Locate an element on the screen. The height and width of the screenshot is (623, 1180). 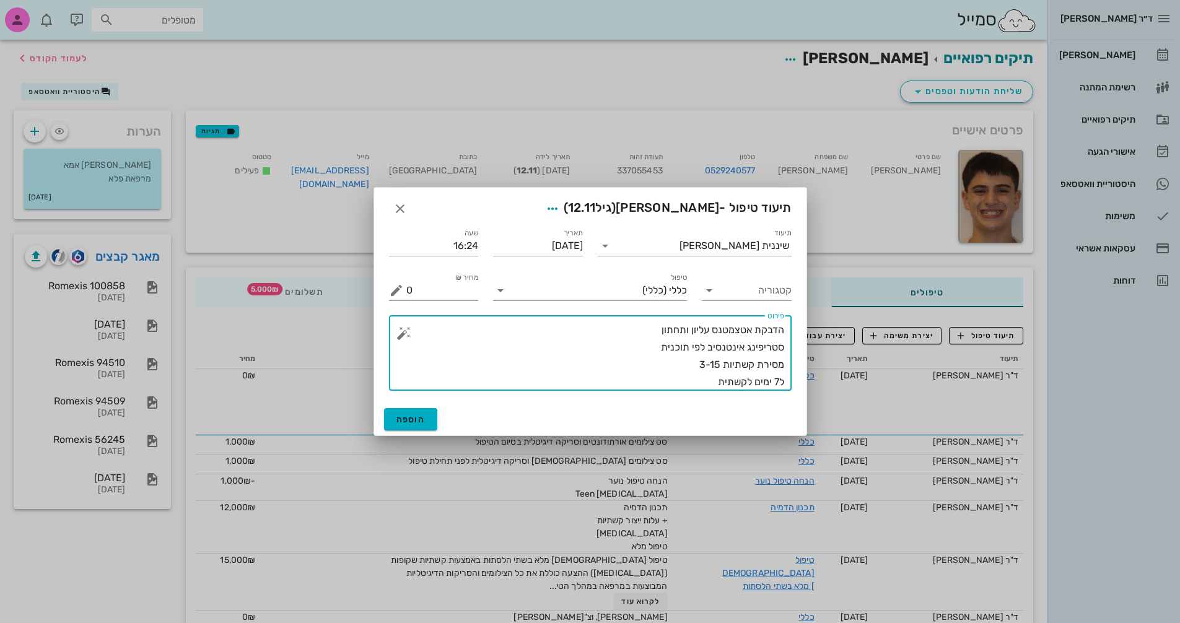
label: תיעוד is located at coordinates (783, 233).